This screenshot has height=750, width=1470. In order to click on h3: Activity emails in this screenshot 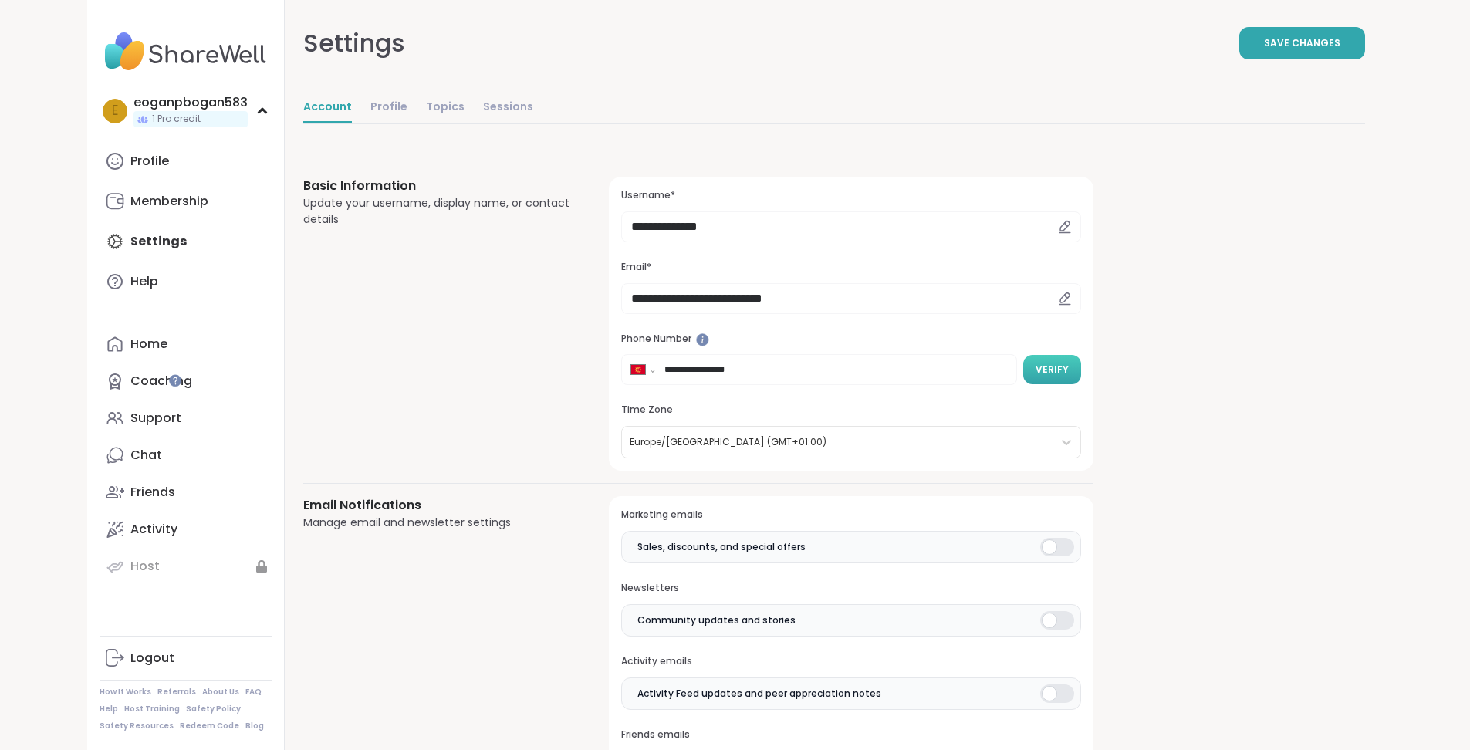, I will do `click(850, 661)`.